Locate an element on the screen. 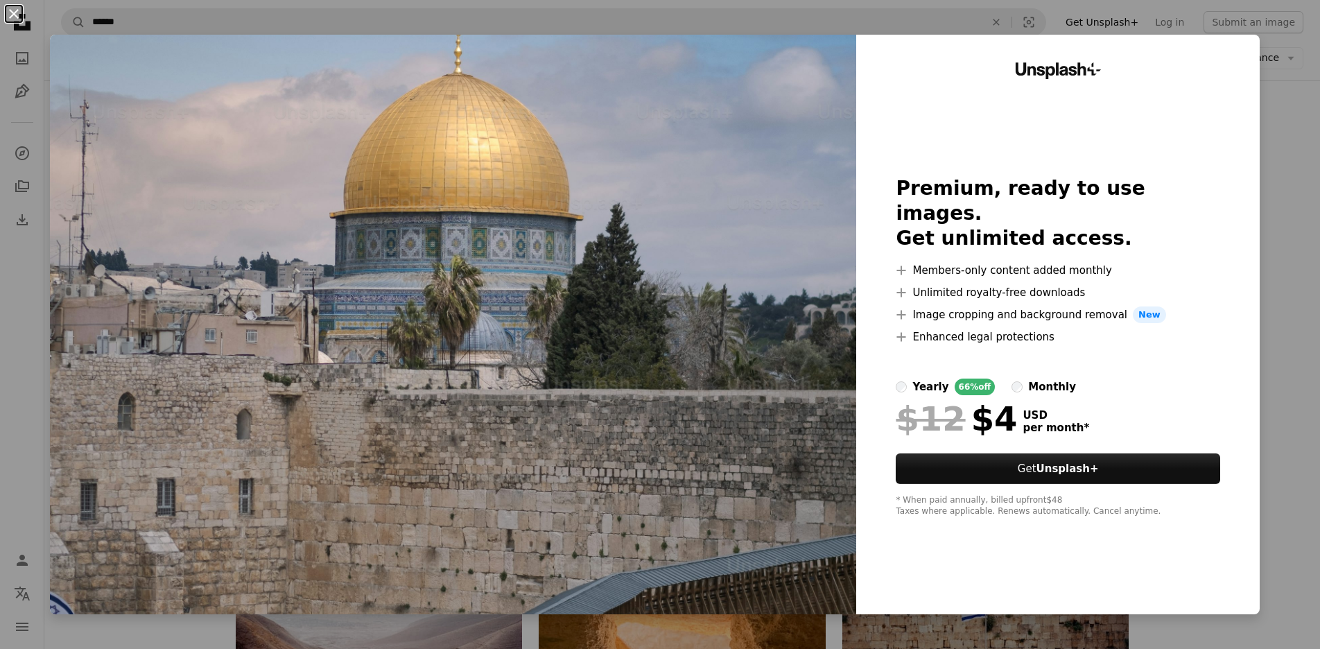 Image resolution: width=1320 pixels, height=649 pixels. li: Members-only content added monthly is located at coordinates (1057, 270).